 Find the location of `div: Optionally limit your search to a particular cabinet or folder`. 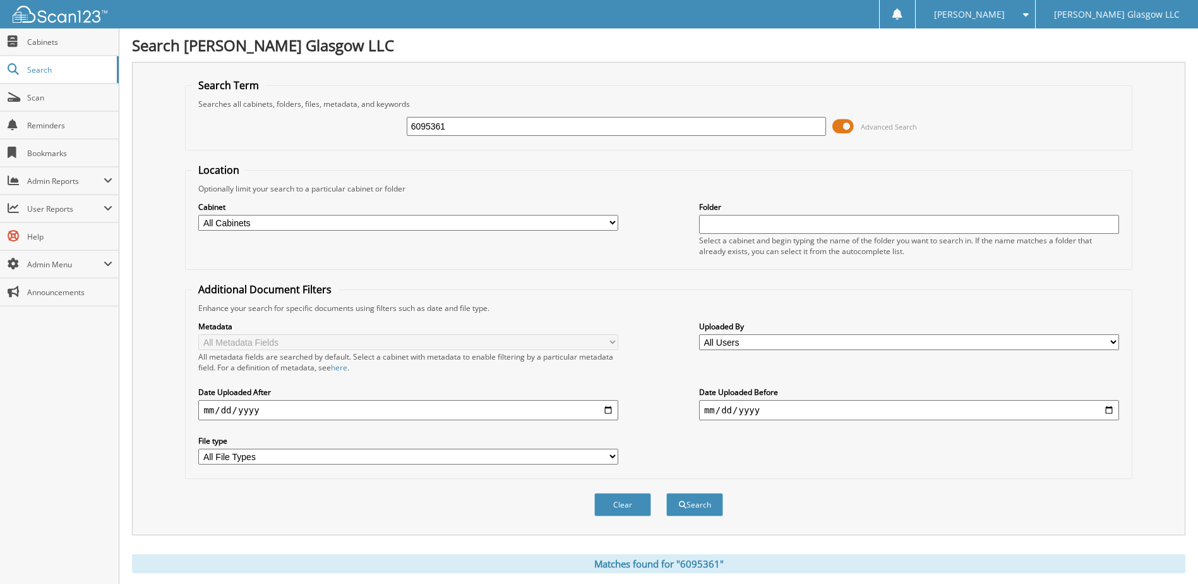

div: Optionally limit your search to a particular cabinet or folder is located at coordinates (658, 188).